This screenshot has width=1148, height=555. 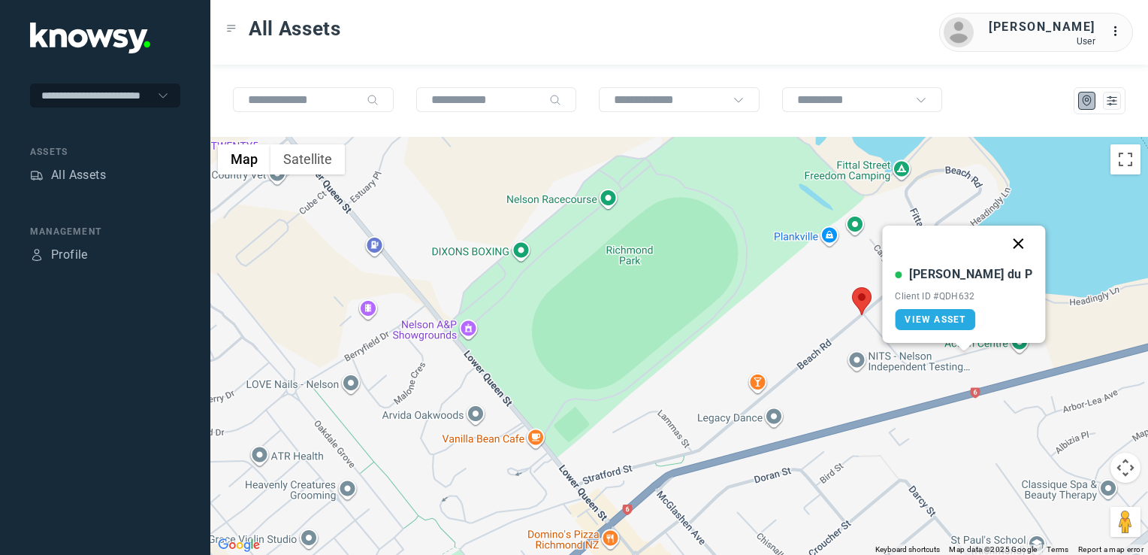 I want to click on button: Toggle fullscreen view, so click(x=1126, y=159).